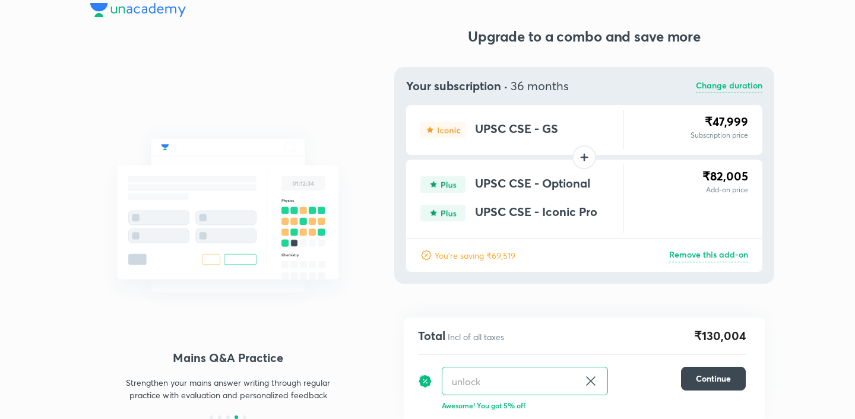 The width and height of the screenshot is (855, 419). What do you see at coordinates (475, 255) in the screenshot?
I see `p: You're saving ₹69,519` at bounding box center [475, 255].